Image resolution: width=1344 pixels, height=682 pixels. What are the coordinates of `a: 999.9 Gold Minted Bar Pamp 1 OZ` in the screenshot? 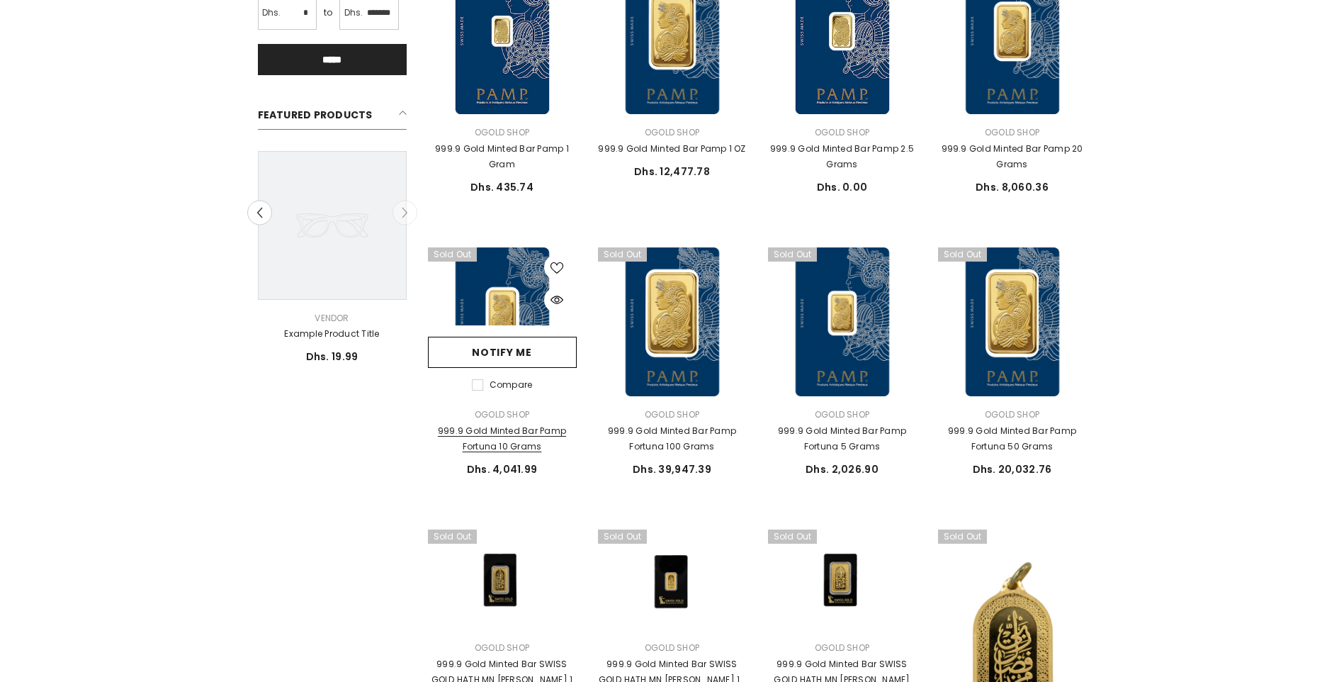 It's located at (673, 149).